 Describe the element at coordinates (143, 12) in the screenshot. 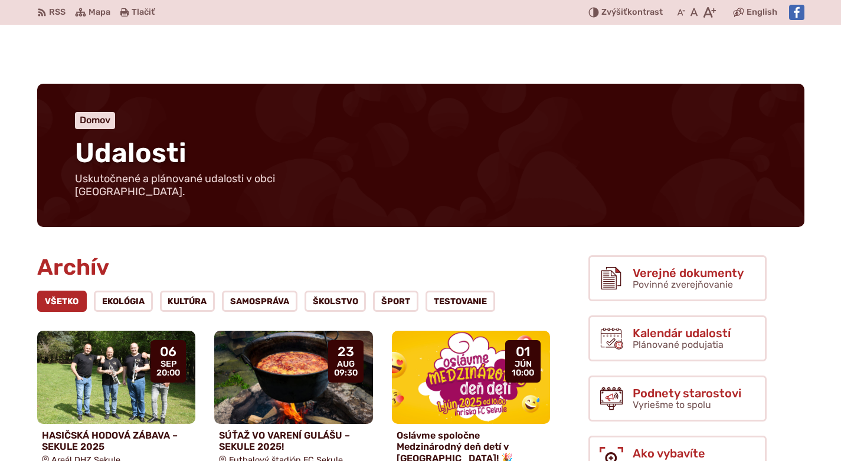

I see `span: Tlačiť` at that location.